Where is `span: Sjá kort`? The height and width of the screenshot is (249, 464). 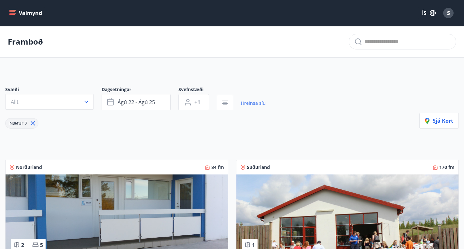 span: Sjá kort is located at coordinates (439, 121).